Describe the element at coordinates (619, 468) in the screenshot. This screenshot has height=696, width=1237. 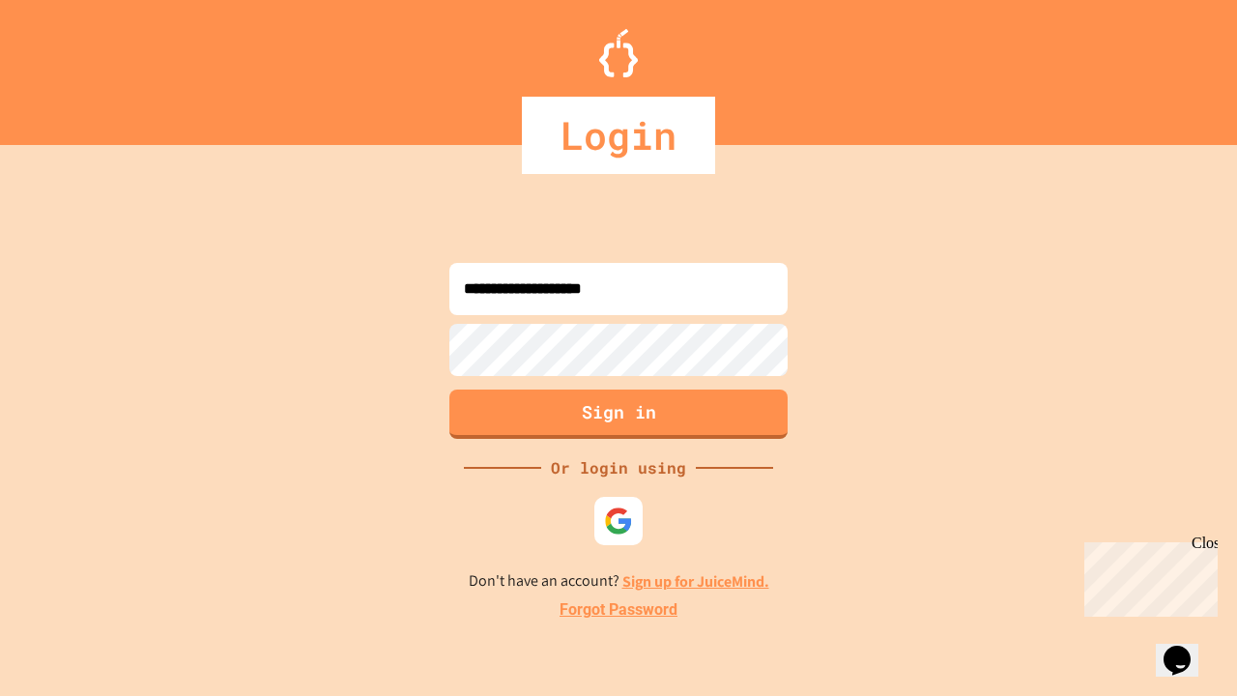
I see `div: Or login using` at that location.